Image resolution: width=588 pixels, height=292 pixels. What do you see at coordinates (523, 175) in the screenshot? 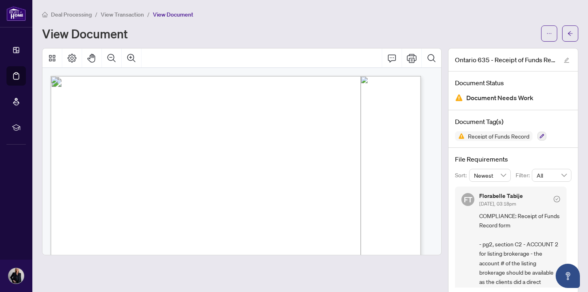
I see `p: Filter:` at bounding box center [523, 175].